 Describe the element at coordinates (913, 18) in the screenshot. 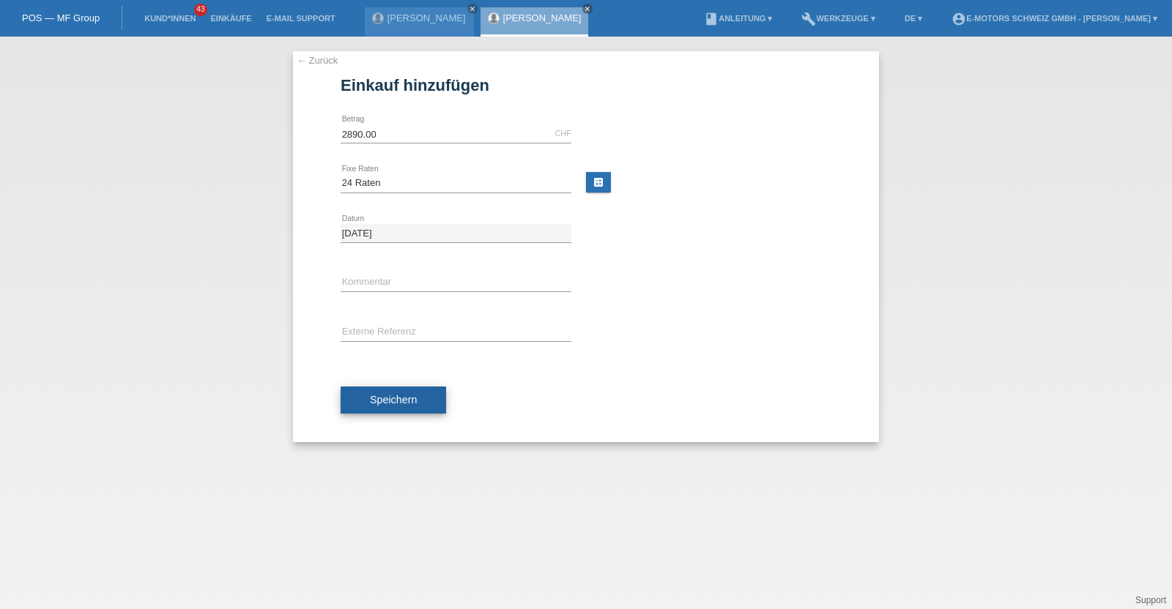

I see `a: DE ▾` at that location.